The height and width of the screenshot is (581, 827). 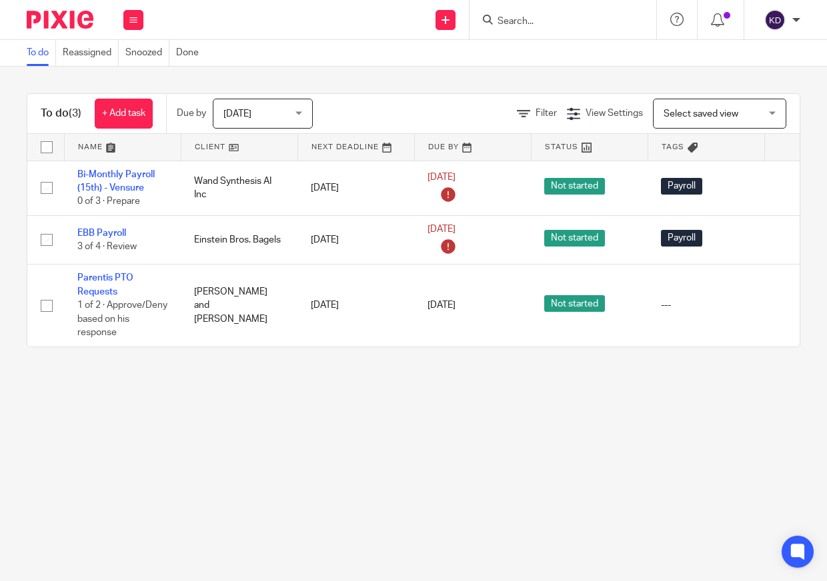 I want to click on span: (3), so click(x=75, y=113).